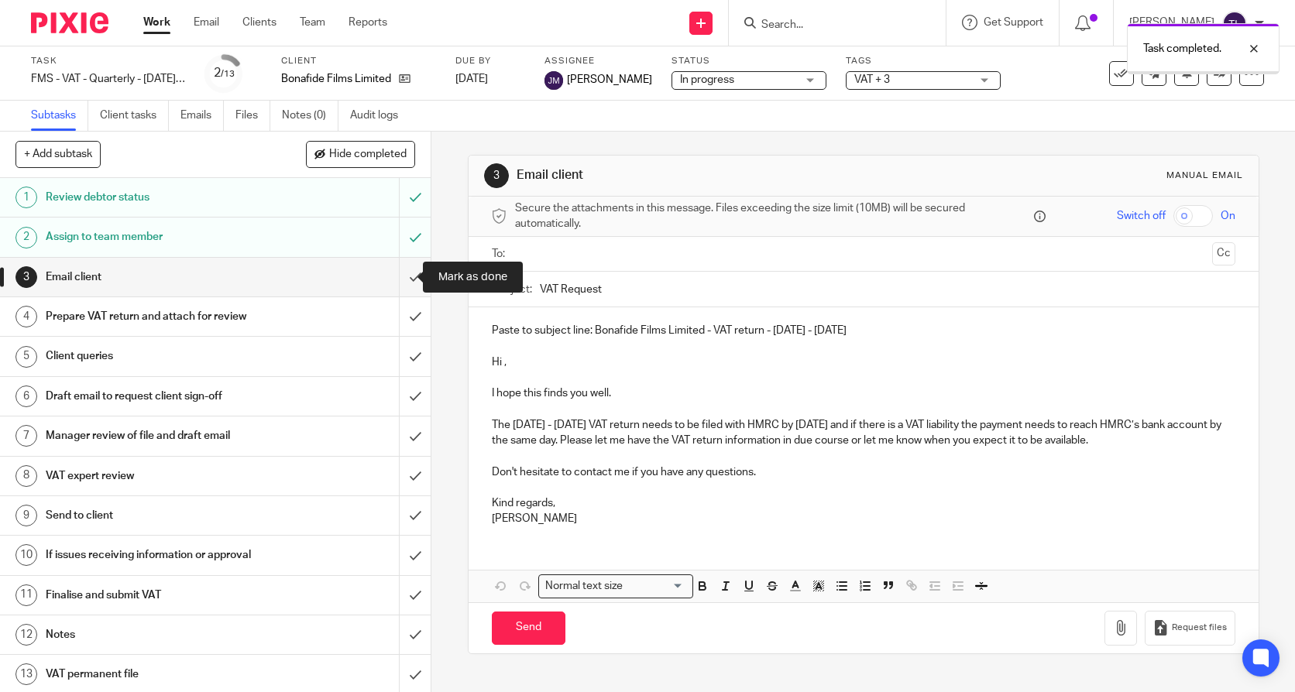  What do you see at coordinates (26, 635) in the screenshot?
I see `div: 12` at bounding box center [26, 635].